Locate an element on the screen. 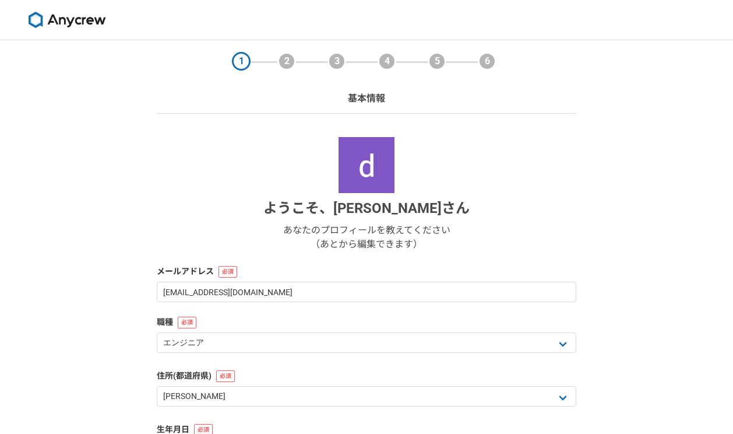 This screenshot has width=733, height=434. label: 住所(都道府県) is located at coordinates (367, 375).